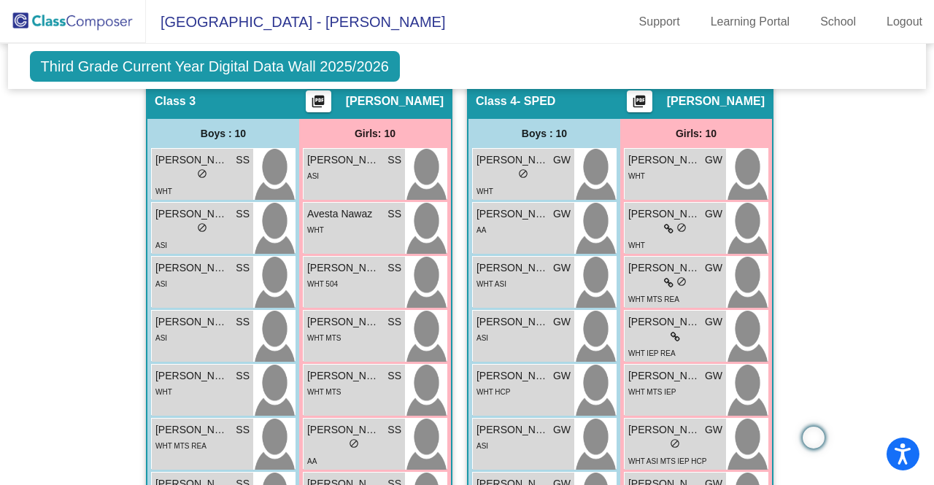 This screenshot has width=934, height=485. What do you see at coordinates (659, 22) in the screenshot?
I see `a: Support` at bounding box center [659, 22].